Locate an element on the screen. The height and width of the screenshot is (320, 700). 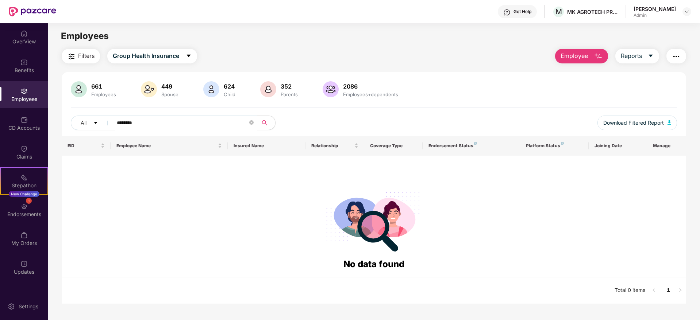
th: Joining Date is located at coordinates (618, 146).